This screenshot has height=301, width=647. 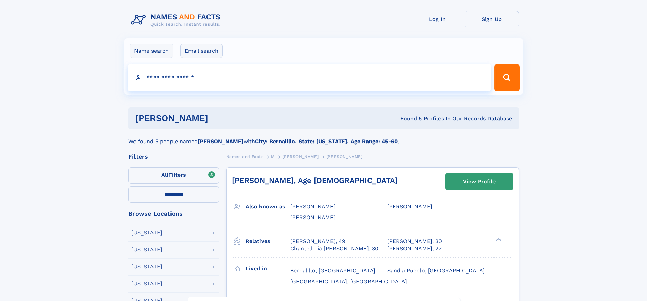 I want to click on div: Found 5 Profiles In Our Records Database, so click(x=409, y=119).